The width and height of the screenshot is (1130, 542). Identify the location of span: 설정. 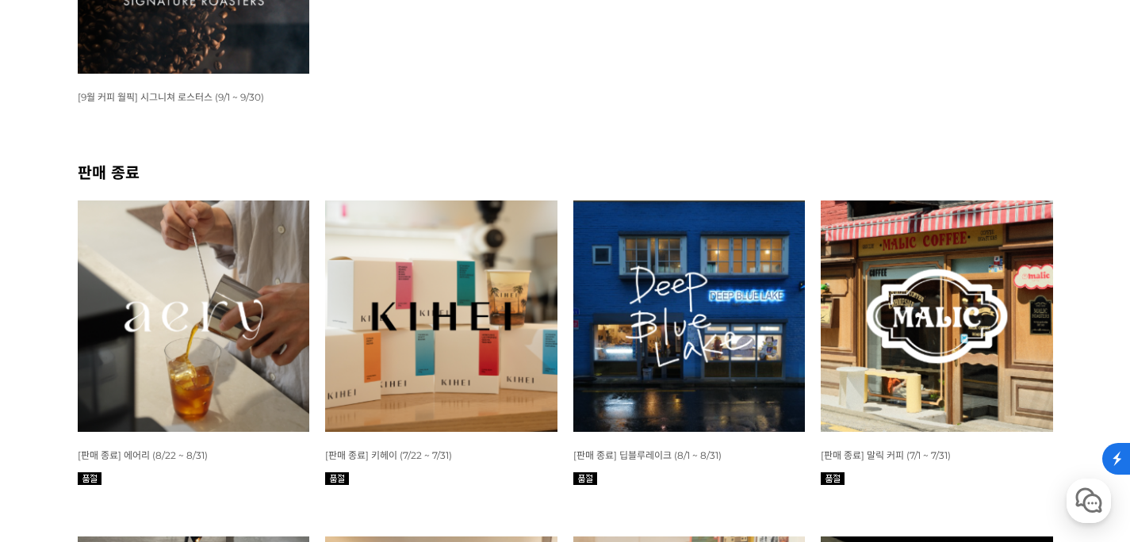
(254, 441).